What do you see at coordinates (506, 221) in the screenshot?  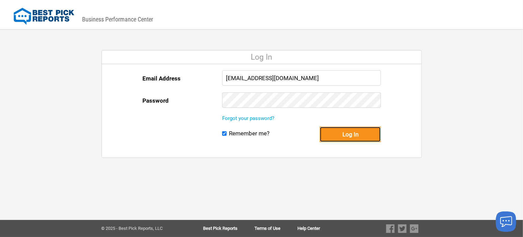 I see `button: Launch chat` at bounding box center [506, 221].